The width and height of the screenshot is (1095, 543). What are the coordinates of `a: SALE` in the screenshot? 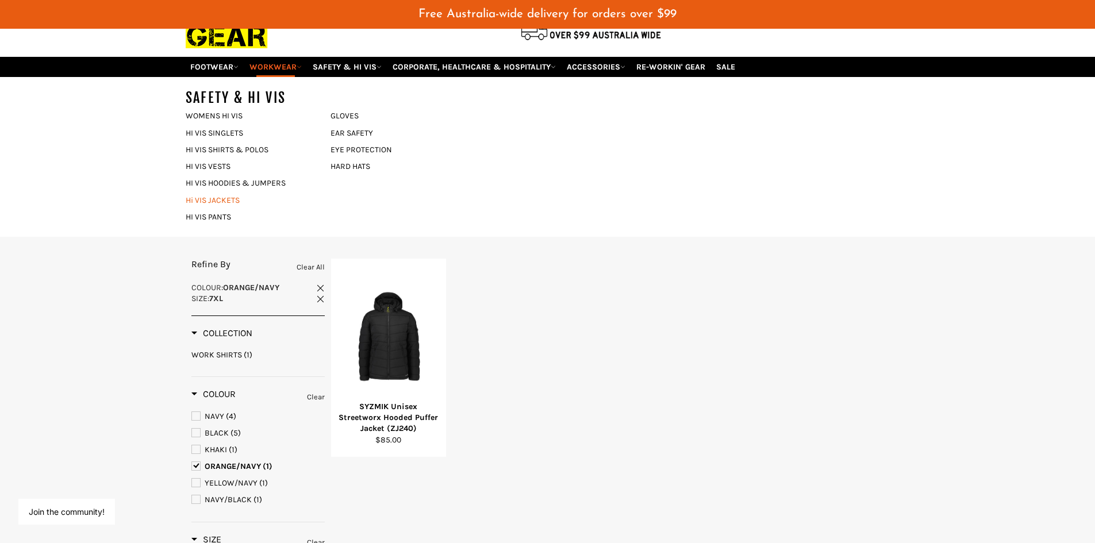 It's located at (725, 67).